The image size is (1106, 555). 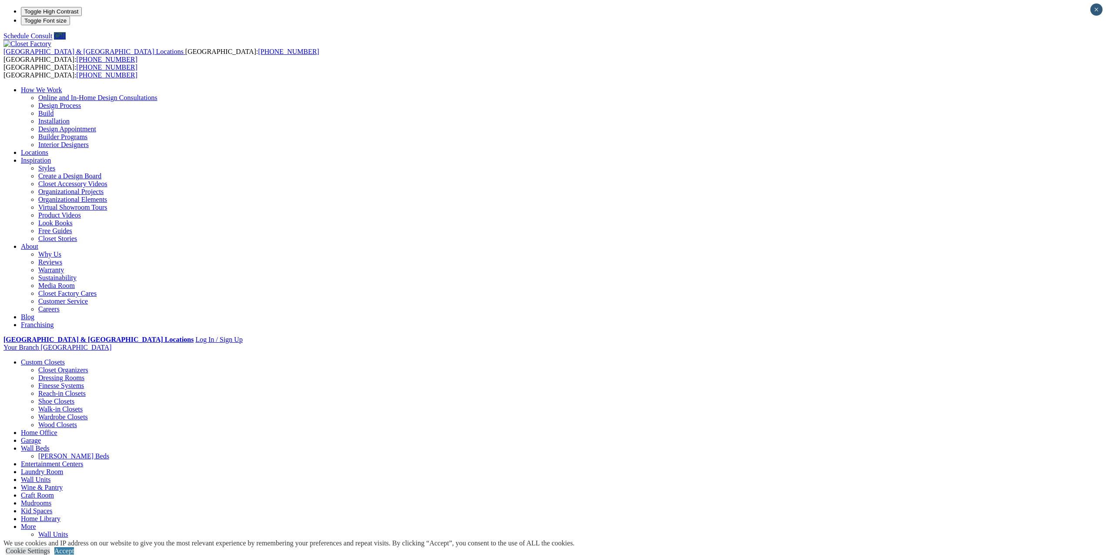 What do you see at coordinates (45, 20) in the screenshot?
I see `button: Toggle Font size` at bounding box center [45, 20].